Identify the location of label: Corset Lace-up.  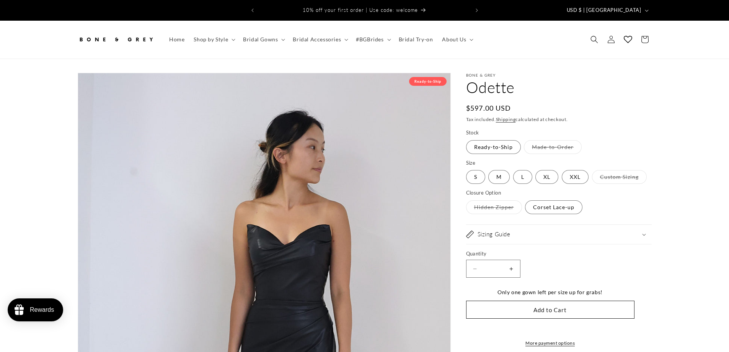
(554, 207).